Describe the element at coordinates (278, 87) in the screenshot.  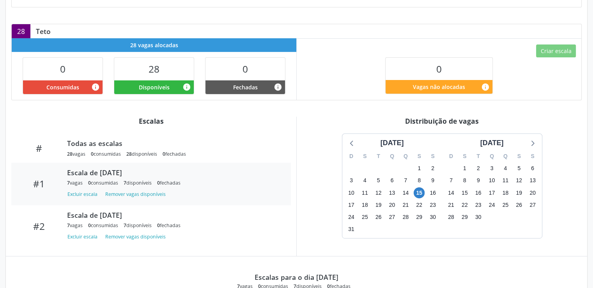
I see `i: Vagas alocadas e sem marcações associadas que tiveram sua disponibilidade fechada` at that location.